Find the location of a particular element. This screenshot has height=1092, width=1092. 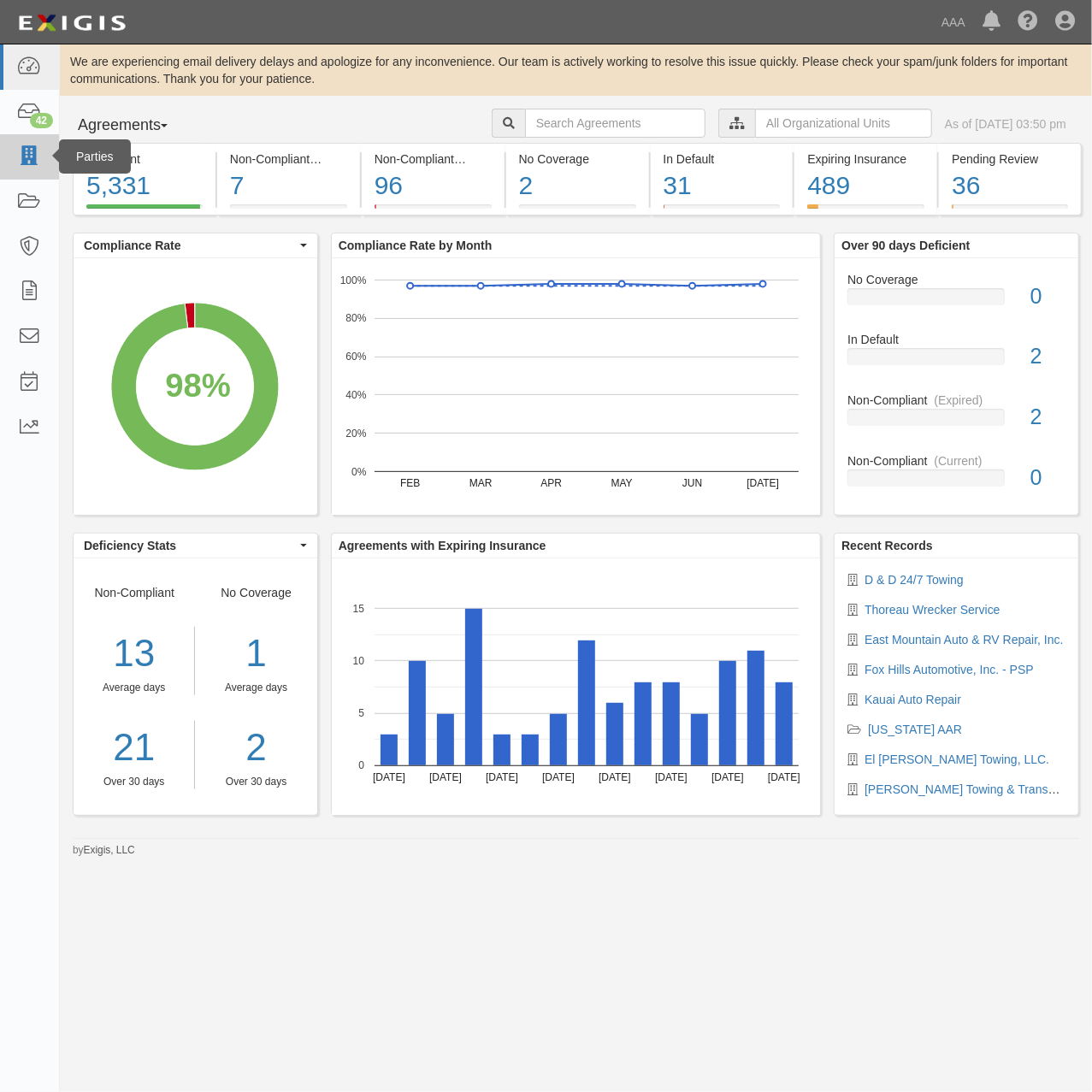

a: No Coverage2 is located at coordinates (578, 211).